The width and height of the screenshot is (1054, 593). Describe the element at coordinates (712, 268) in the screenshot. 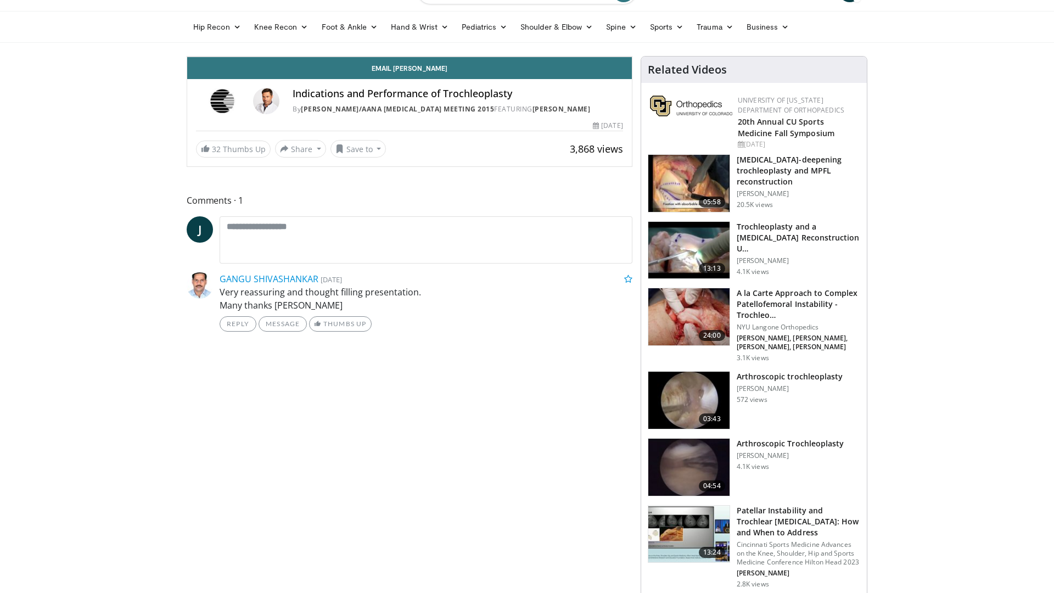

I see `span: 13:13` at that location.